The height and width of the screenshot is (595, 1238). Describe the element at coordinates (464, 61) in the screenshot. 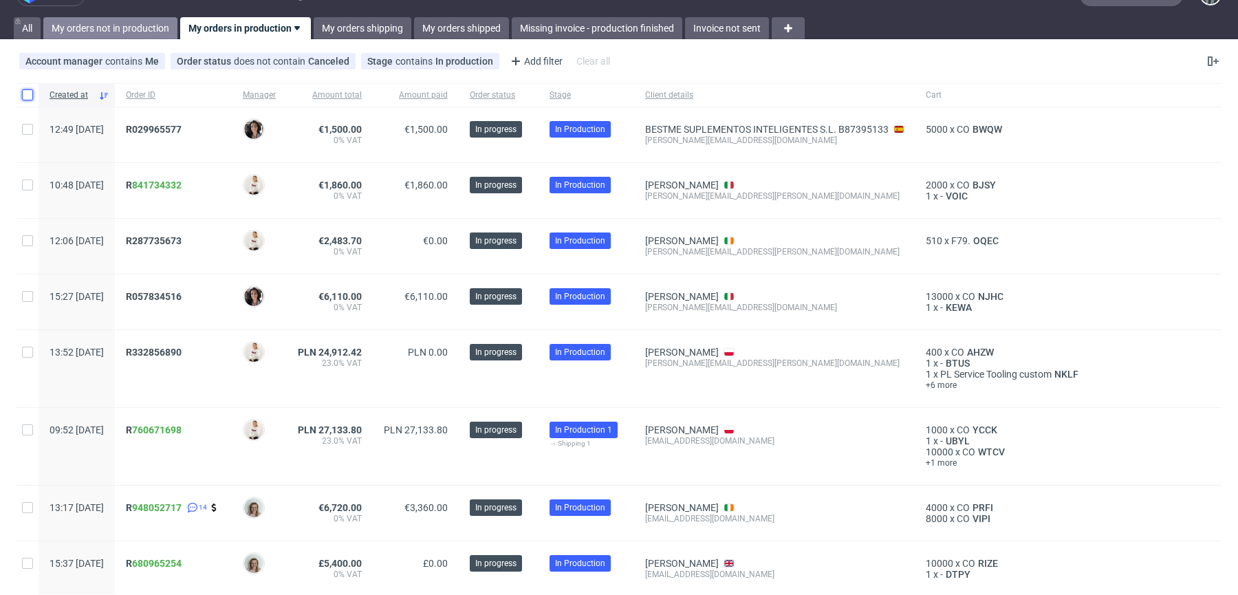

I see `div: In production` at that location.